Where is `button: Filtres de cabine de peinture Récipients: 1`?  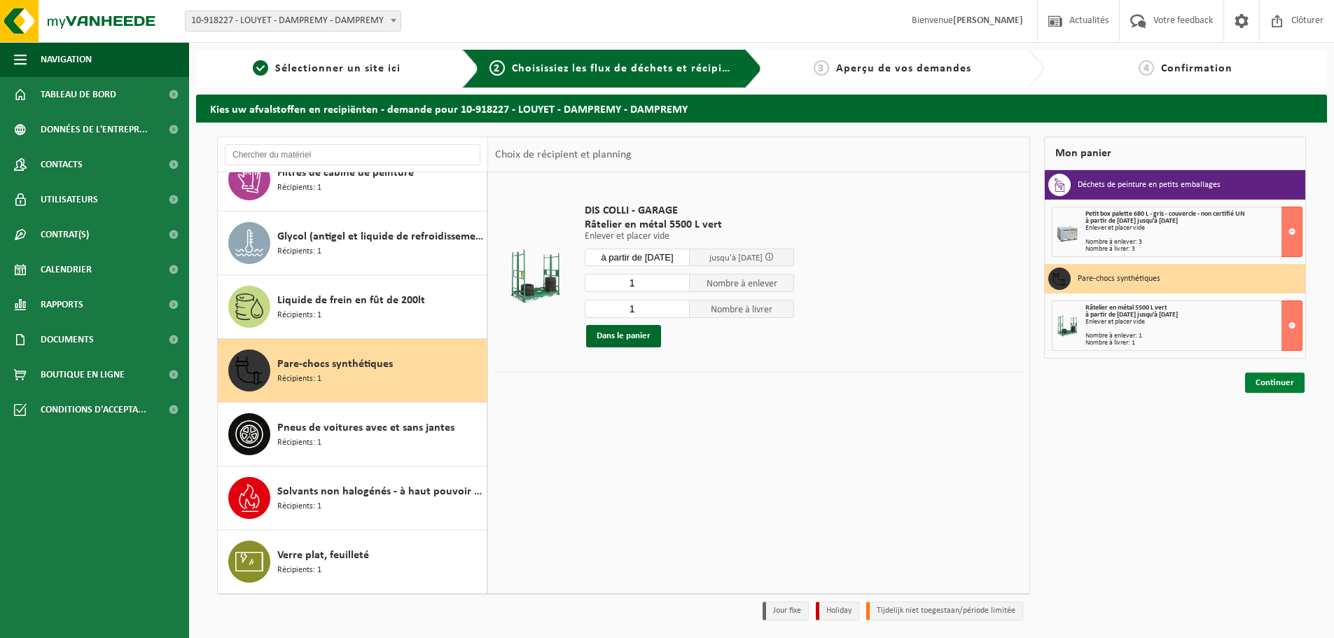
button: Filtres de cabine de peinture Récipients: 1 is located at coordinates (352, 179).